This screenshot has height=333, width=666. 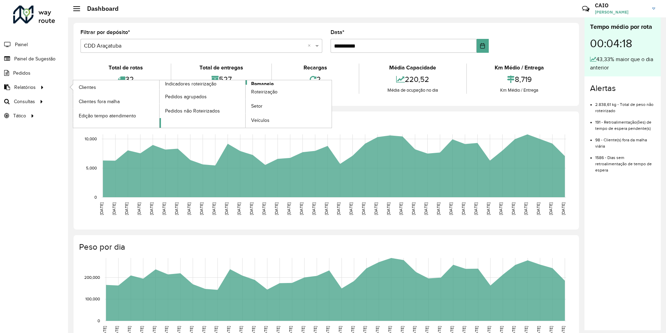 What do you see at coordinates (99, 9) in the screenshot?
I see `h2: Dashboard` at bounding box center [99, 9].